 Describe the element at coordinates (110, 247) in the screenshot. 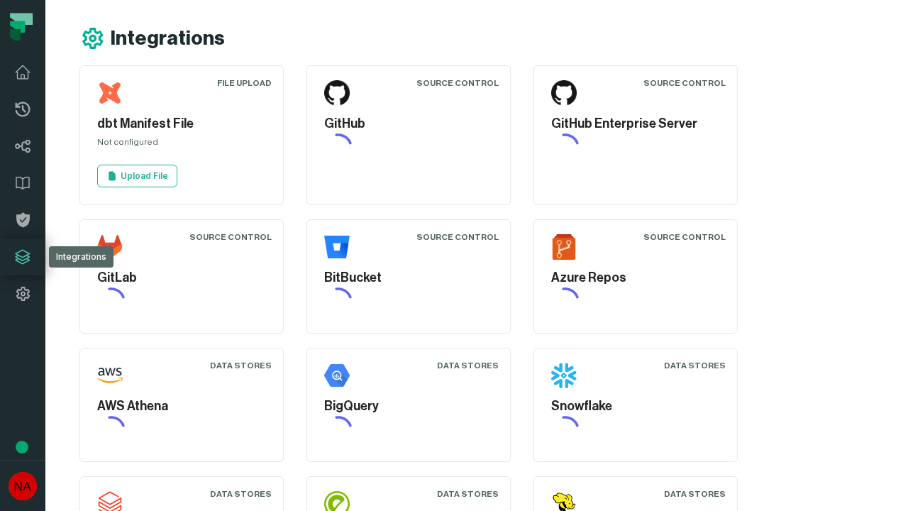

I see `img: GitLab` at that location.